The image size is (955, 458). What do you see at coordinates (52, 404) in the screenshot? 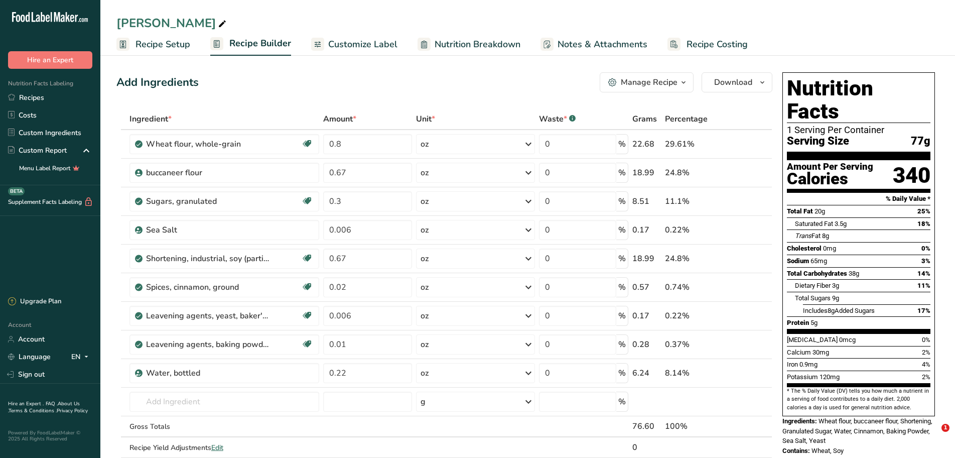
I see `a: FAQ .` at bounding box center [52, 404].